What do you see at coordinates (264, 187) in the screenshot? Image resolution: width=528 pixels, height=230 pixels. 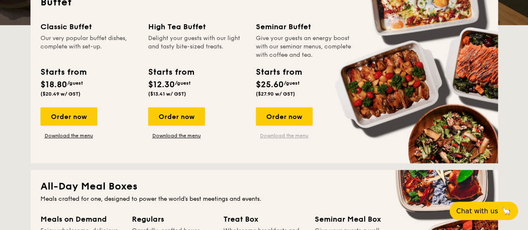 I see `h2: All-Day Meal Boxes` at bounding box center [264, 187].